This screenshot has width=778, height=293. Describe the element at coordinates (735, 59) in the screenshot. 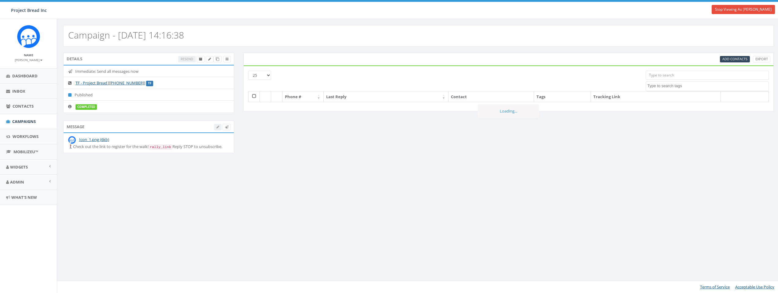

I see `span: CSV files only` at that location.